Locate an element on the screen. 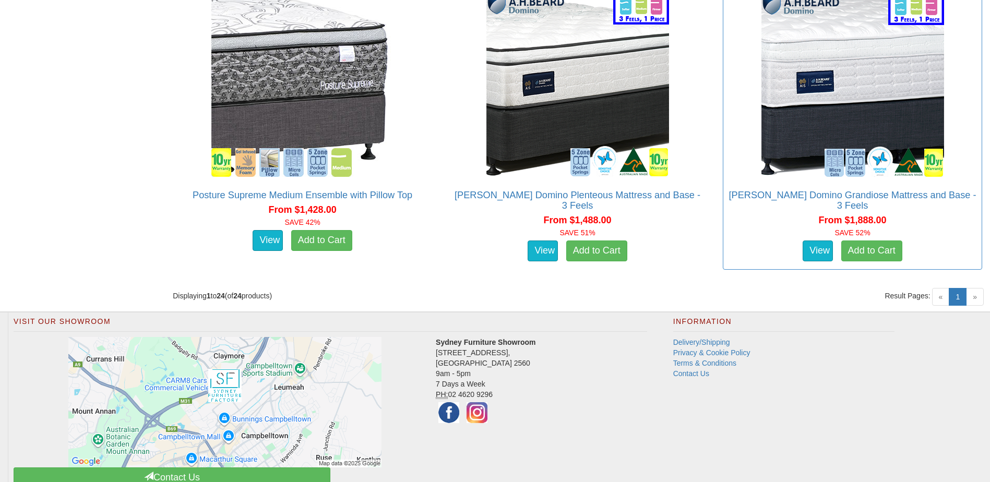 The width and height of the screenshot is (990, 482). a: Posture Supreme Medium Ensemble with Pillow Top is located at coordinates (302, 195).